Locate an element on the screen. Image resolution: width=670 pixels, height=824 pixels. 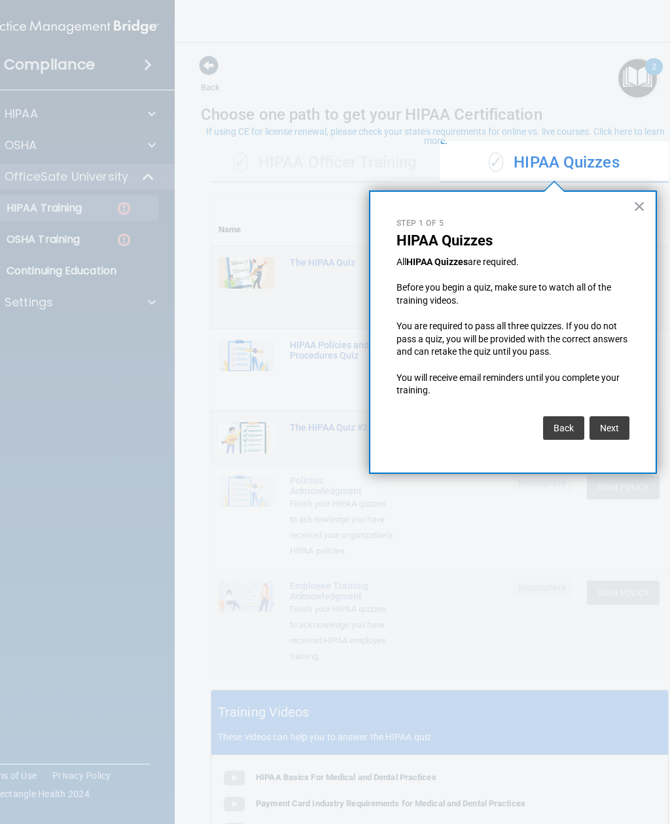
p: Step 1 of 5 is located at coordinates (513, 223).